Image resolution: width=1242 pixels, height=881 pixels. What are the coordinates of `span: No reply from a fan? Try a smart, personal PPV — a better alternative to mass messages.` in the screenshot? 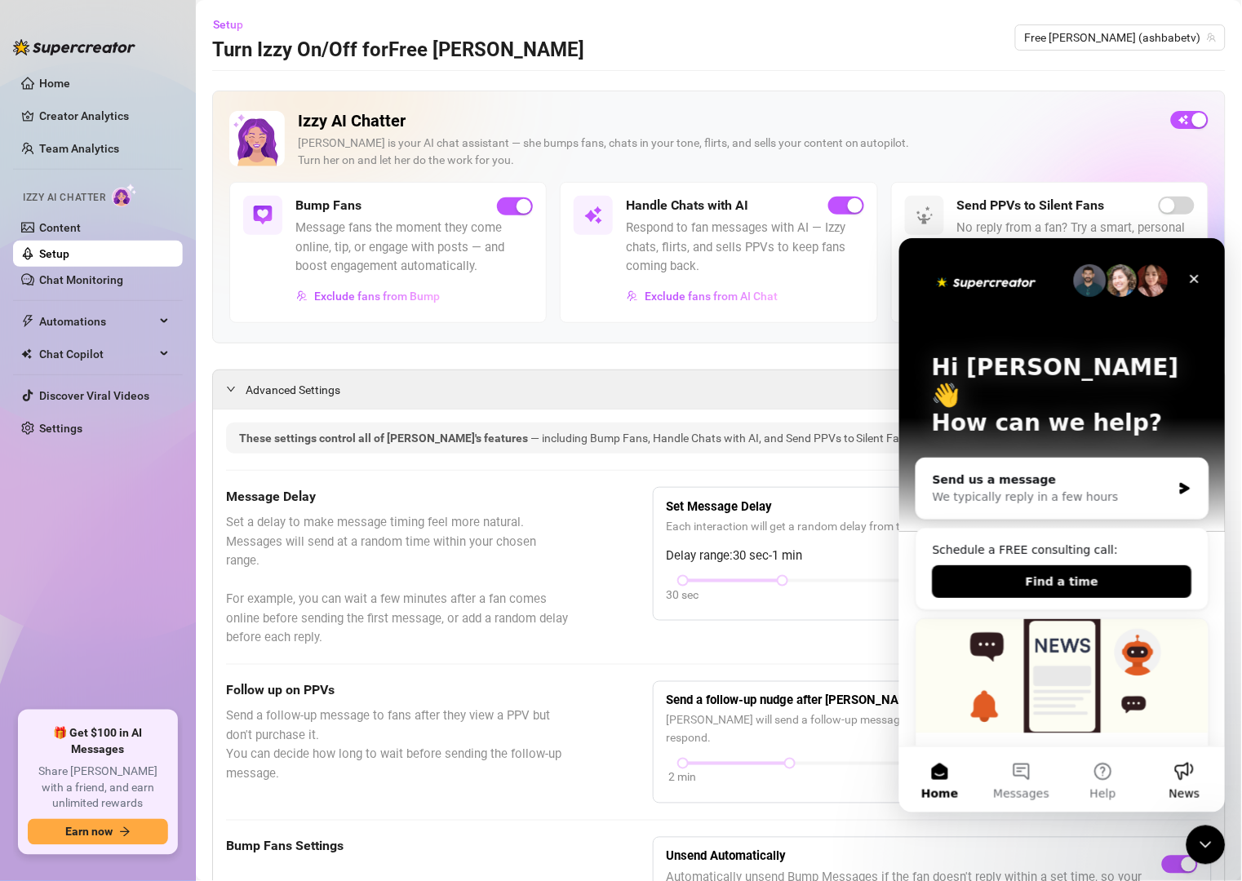 It's located at (1075, 247).